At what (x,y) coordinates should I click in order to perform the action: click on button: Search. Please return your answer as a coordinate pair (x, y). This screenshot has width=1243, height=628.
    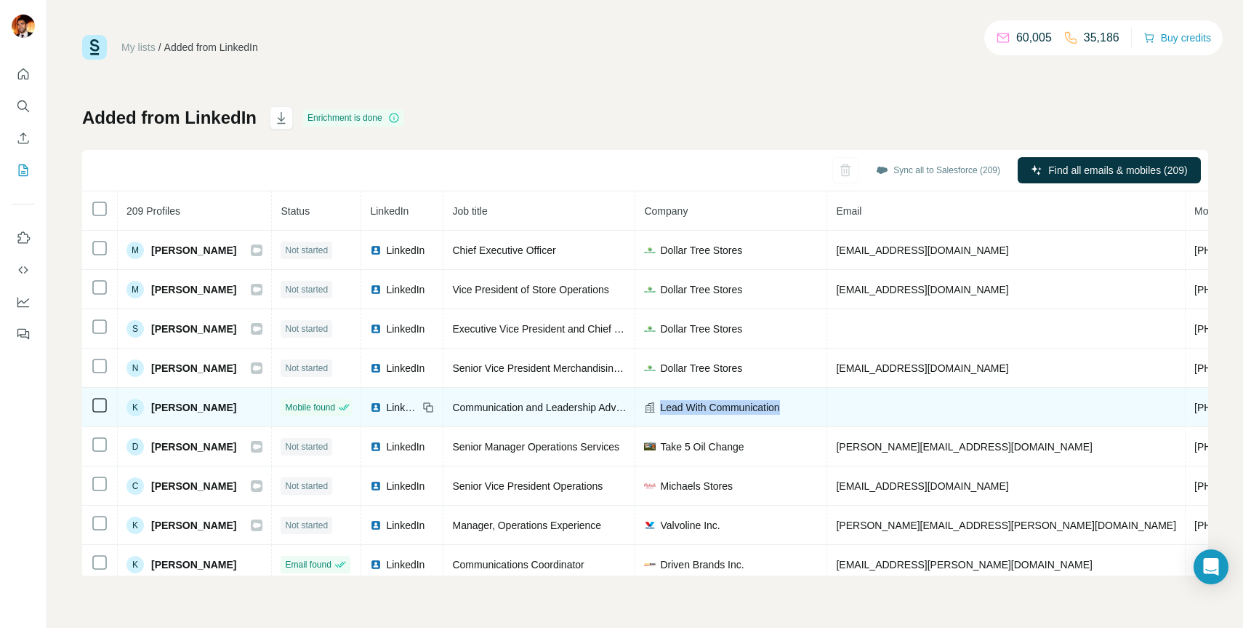
    Looking at the image, I should click on (23, 106).